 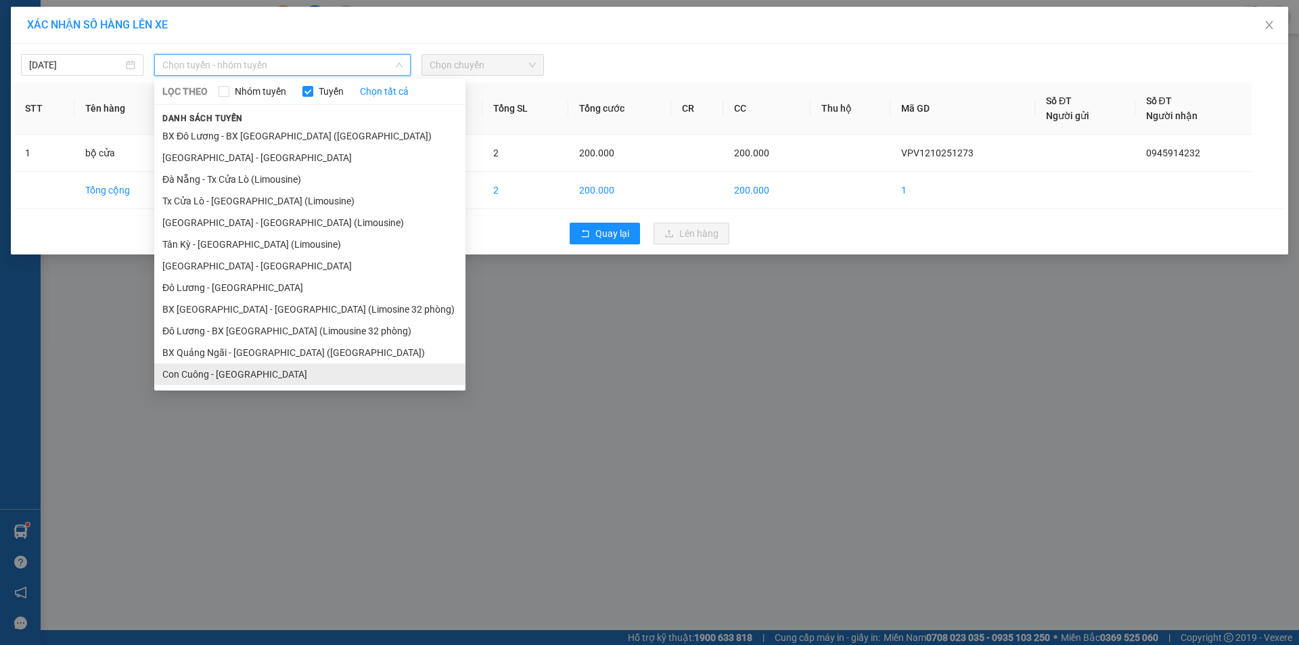 What do you see at coordinates (526, 190) in the screenshot?
I see `td: 2` at bounding box center [526, 190].